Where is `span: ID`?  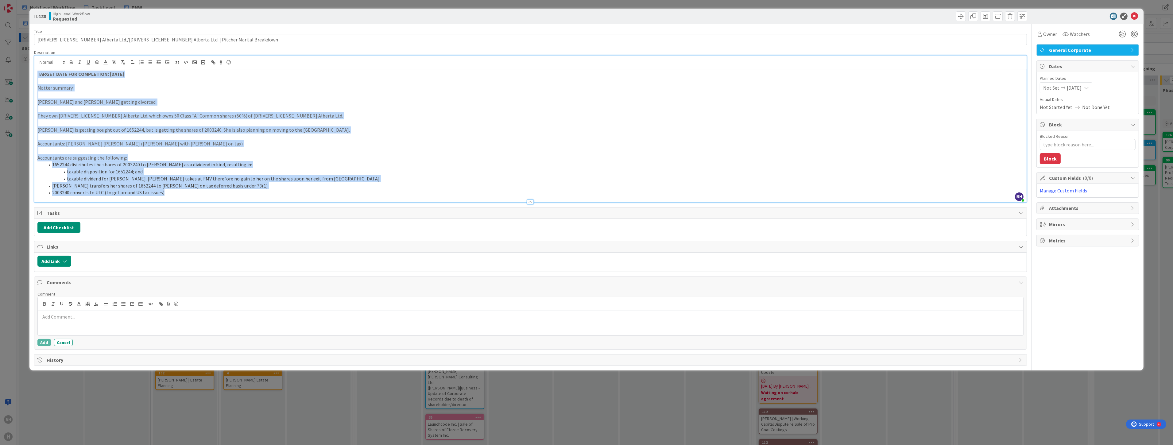 span: ID is located at coordinates (40, 16).